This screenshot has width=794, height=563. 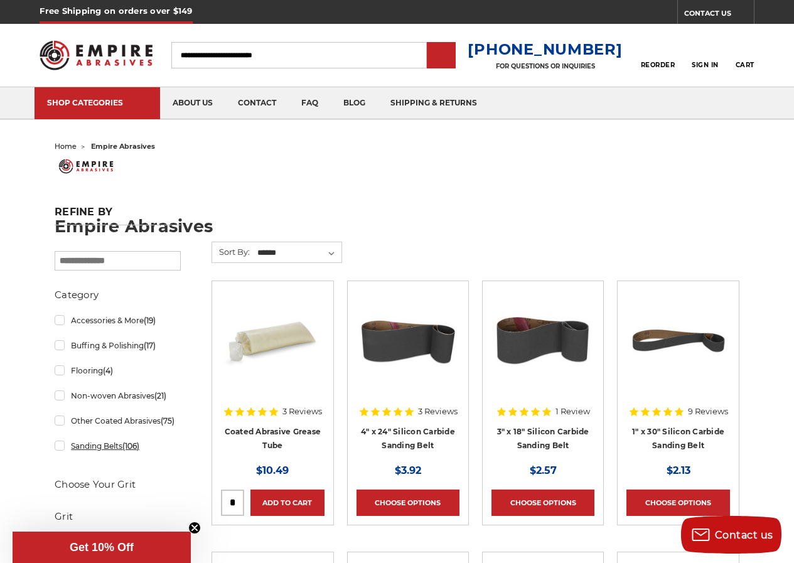 I want to click on span: Cart, so click(x=745, y=65).